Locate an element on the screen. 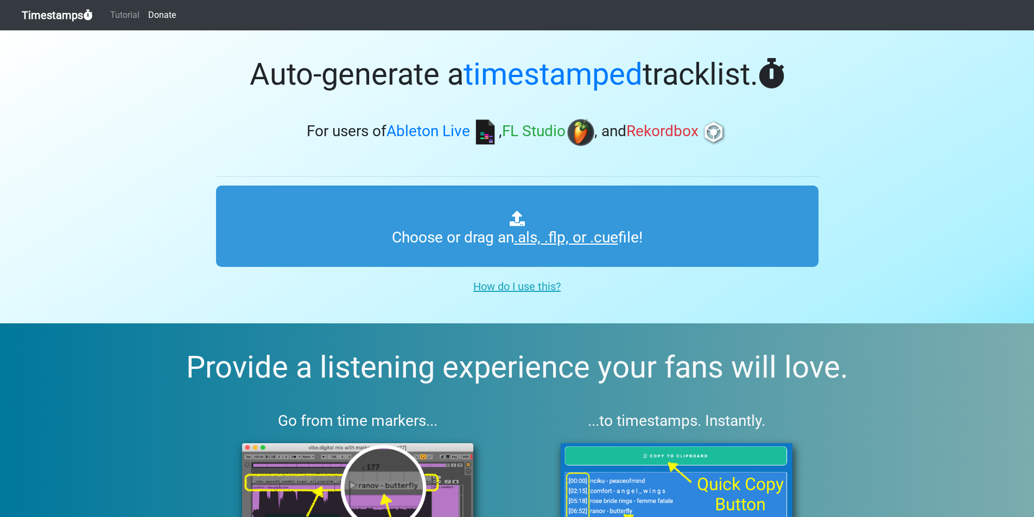 The width and height of the screenshot is (1034, 517). h2: Provide a listening experience your fans will love. is located at coordinates (517, 367).